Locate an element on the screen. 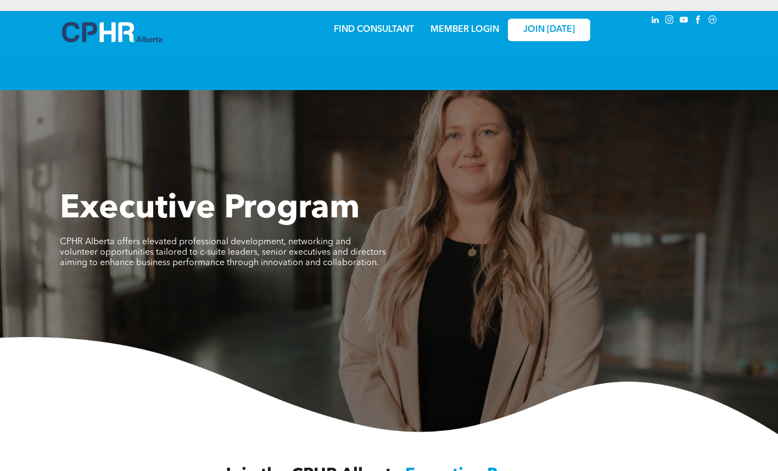 This screenshot has width=778, height=471. a: instagram is located at coordinates (670, 21).